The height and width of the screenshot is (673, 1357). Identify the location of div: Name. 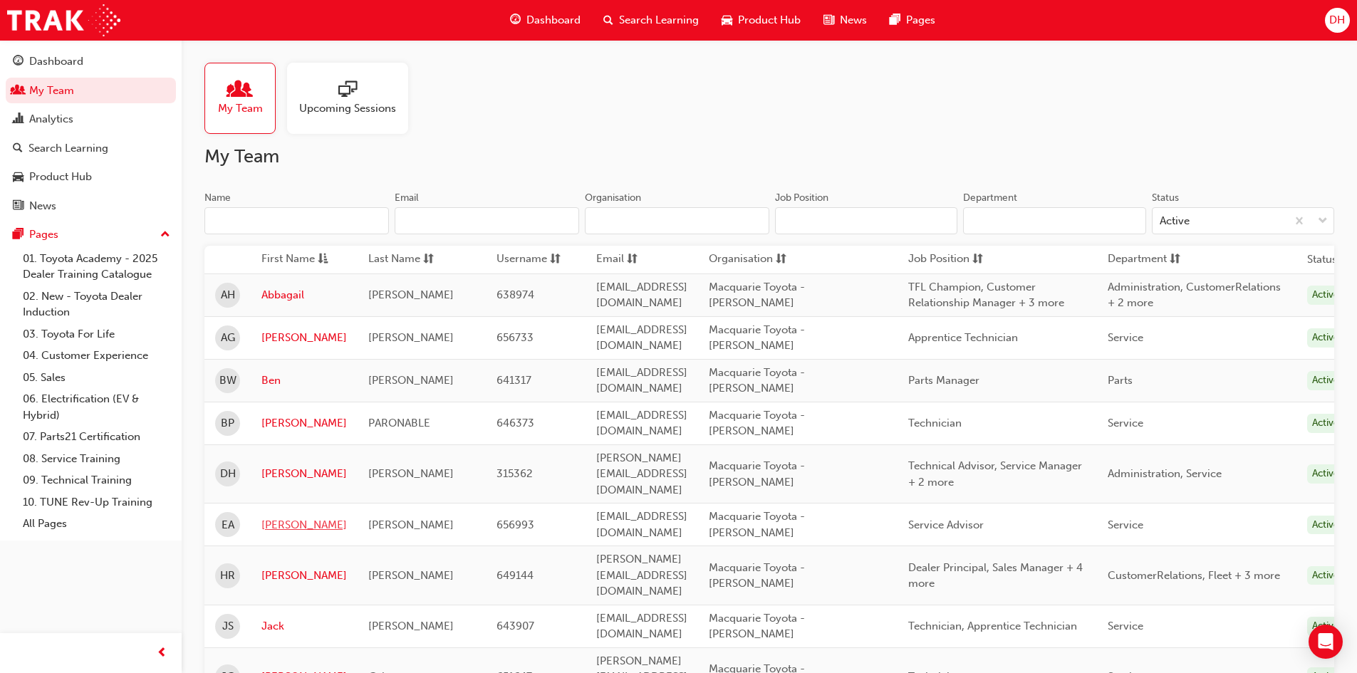
(217, 198).